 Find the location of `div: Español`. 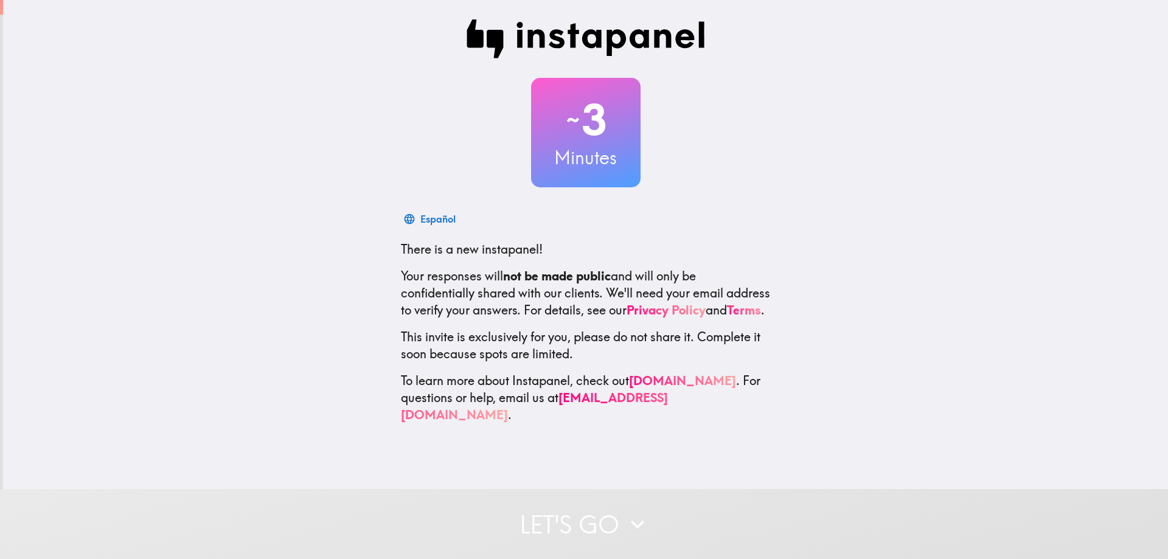

div: Español is located at coordinates (438, 219).